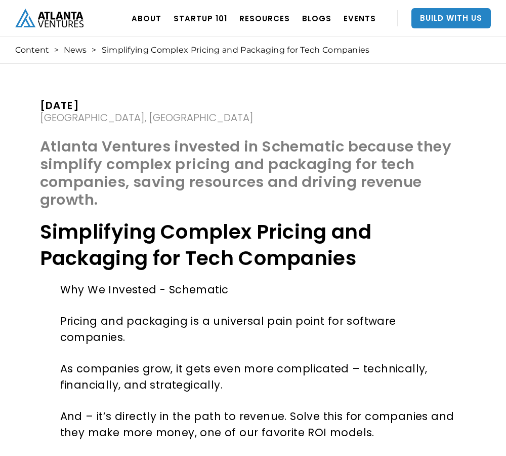  What do you see at coordinates (265, 18) in the screenshot?
I see `a: RESOURCES` at bounding box center [265, 18].